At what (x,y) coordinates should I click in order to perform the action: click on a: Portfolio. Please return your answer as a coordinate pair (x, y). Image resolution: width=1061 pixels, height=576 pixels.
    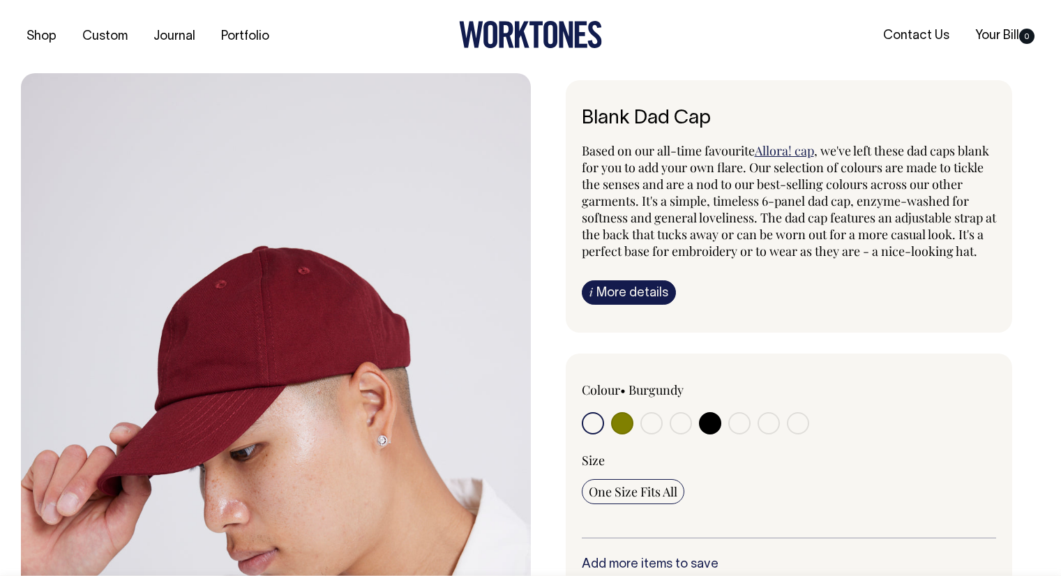
    Looking at the image, I should click on (245, 36).